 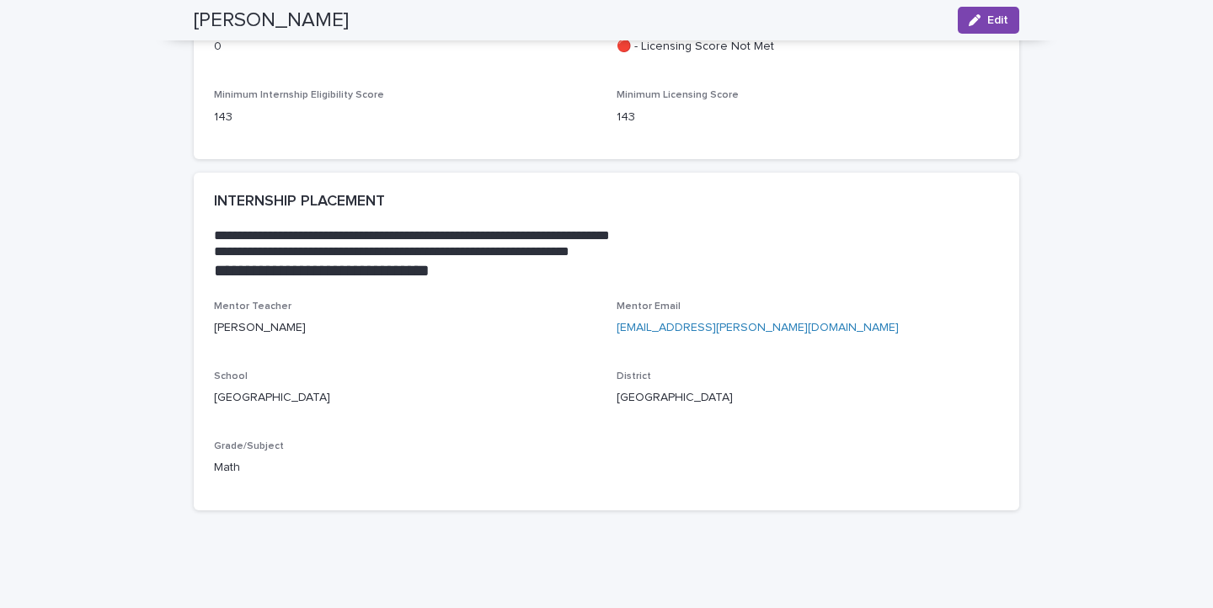 What do you see at coordinates (231, 377) in the screenshot?
I see `span: School` at bounding box center [231, 377].